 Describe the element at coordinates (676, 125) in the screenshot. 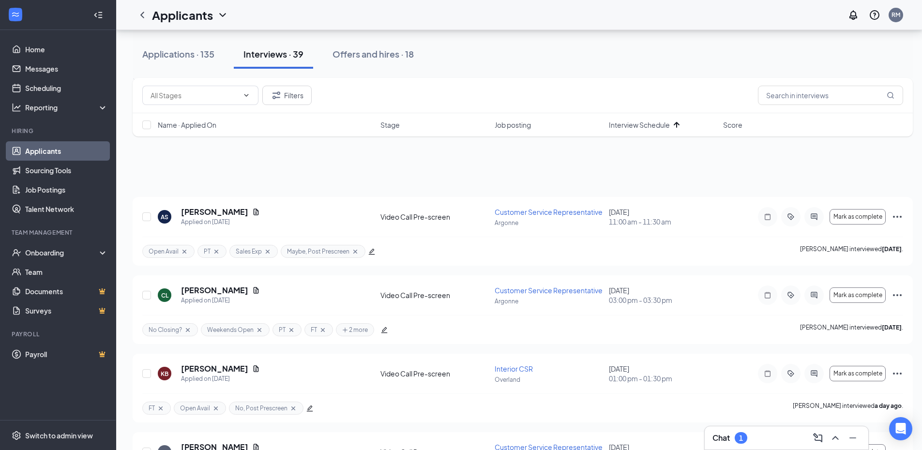

I see `svg: ArrowUp` at that location.